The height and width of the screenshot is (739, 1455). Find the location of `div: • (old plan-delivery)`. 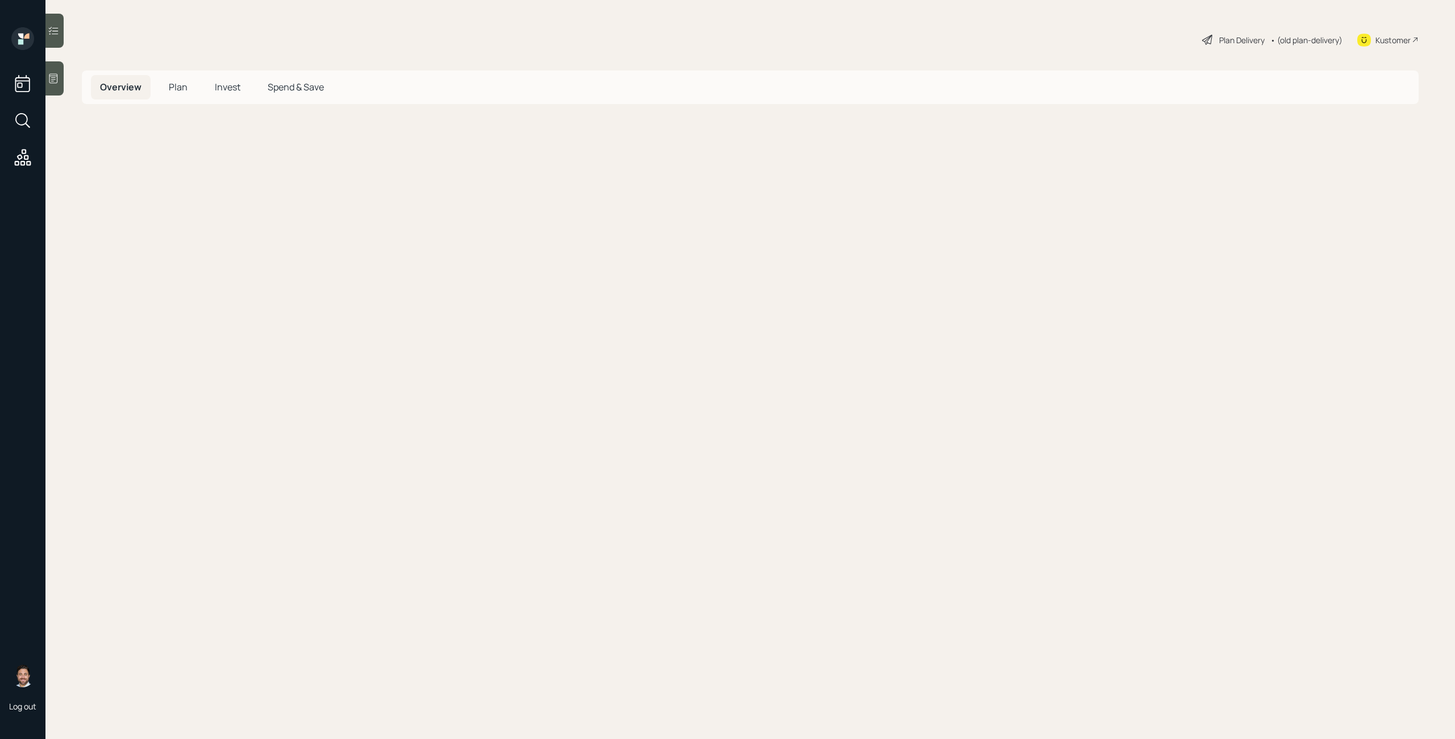

div: • (old plan-delivery) is located at coordinates (1306, 40).